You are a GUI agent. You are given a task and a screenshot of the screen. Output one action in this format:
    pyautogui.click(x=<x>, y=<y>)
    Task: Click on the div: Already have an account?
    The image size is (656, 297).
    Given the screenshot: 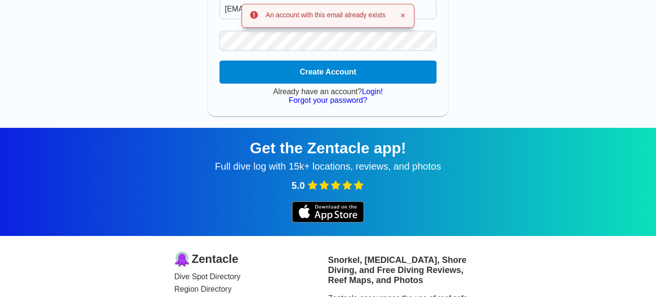 What is the action you would take?
    pyautogui.click(x=328, y=92)
    